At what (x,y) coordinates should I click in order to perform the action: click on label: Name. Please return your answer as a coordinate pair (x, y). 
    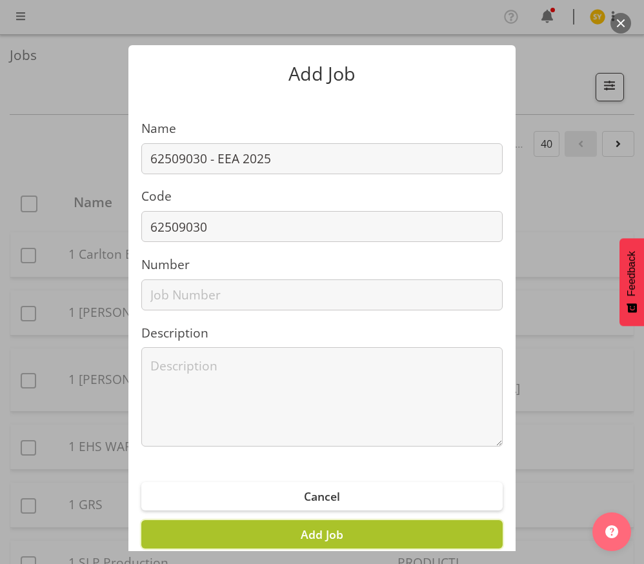
    Looking at the image, I should click on (322, 128).